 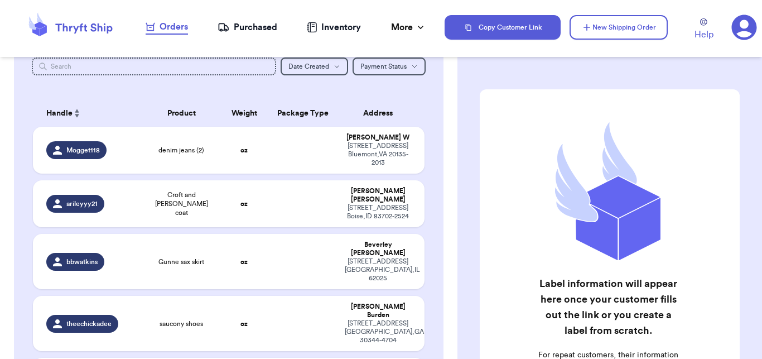 What do you see at coordinates (303, 113) in the screenshot?
I see `th: Package Type` at bounding box center [303, 113].